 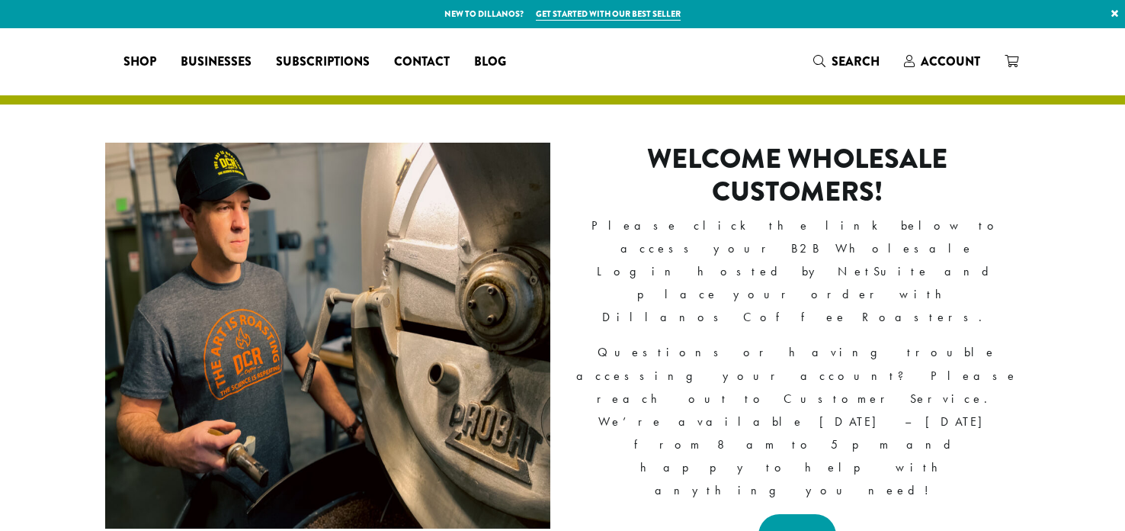 What do you see at coordinates (422, 62) in the screenshot?
I see `span: Contact` at bounding box center [422, 62].